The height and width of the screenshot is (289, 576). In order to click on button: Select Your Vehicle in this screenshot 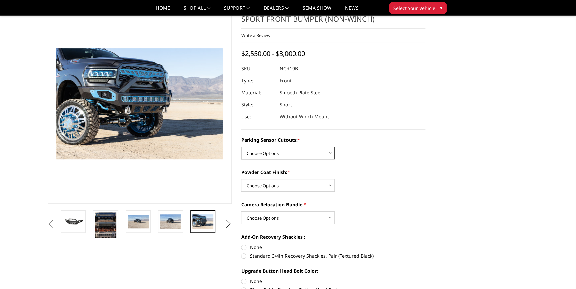, I will do `click(418, 8)`.